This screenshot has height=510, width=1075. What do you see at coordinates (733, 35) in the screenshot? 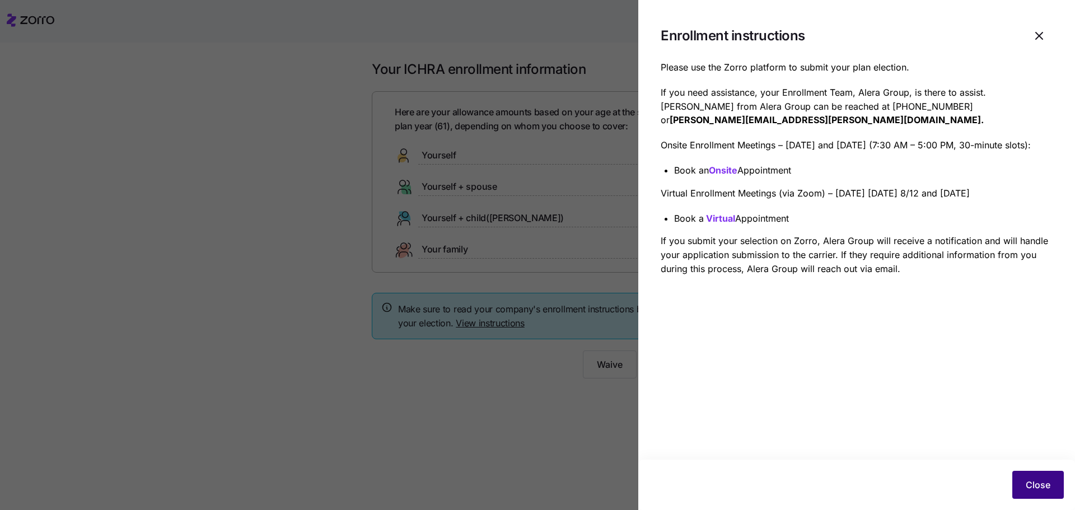
I see `h1: Enrollment instructions` at bounding box center [733, 35].